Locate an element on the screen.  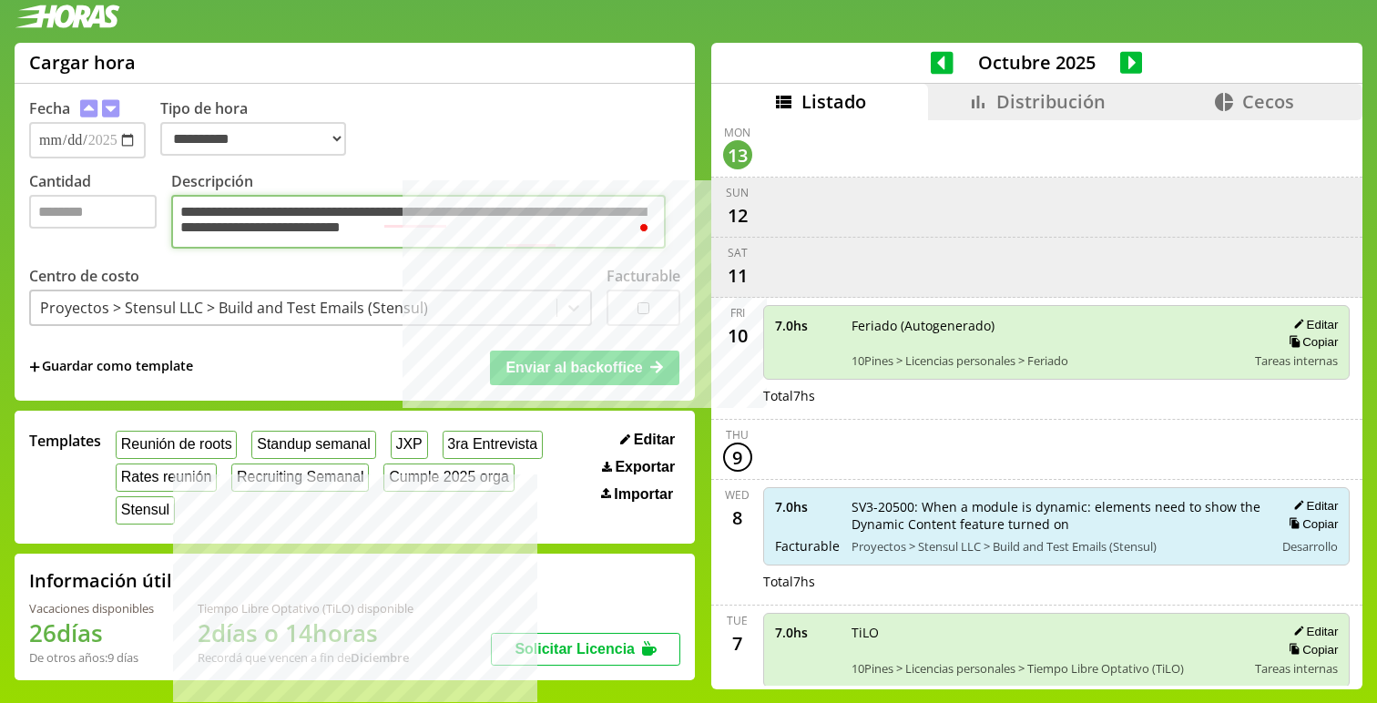
span: Distribución is located at coordinates (1051, 101).